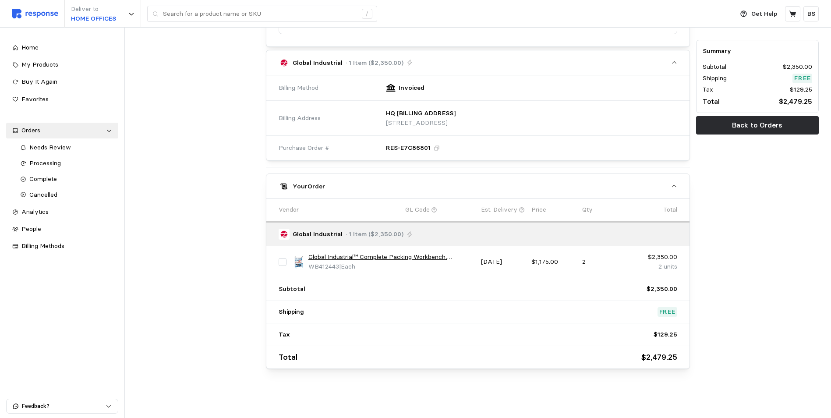  What do you see at coordinates (478, 283) in the screenshot?
I see `div: YourOrder` at bounding box center [478, 283].